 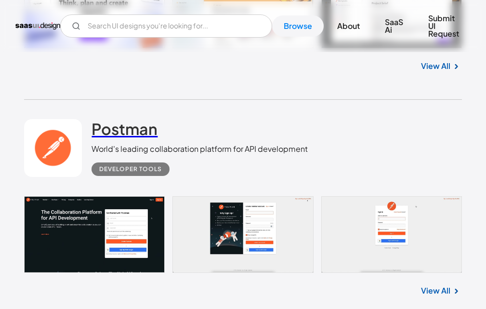 I want to click on a: Submit UI Request, so click(x=444, y=26).